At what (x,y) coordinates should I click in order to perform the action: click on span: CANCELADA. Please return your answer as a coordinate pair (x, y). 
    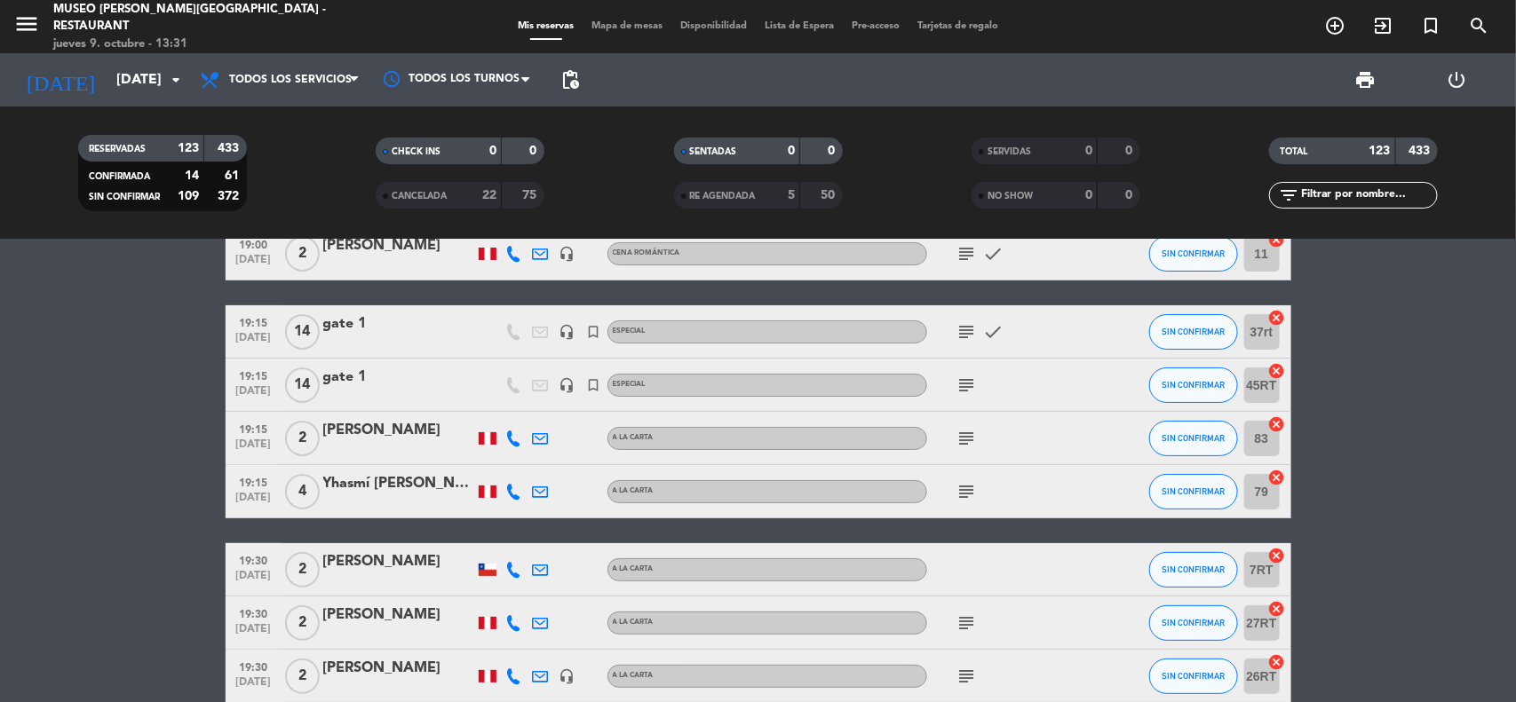
    Looking at the image, I should click on (419, 196).